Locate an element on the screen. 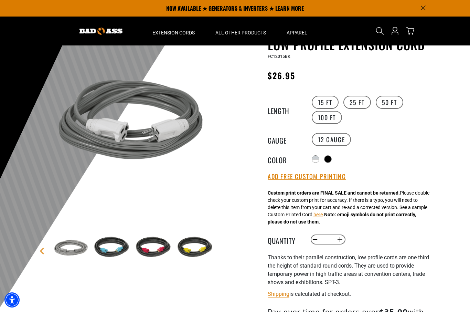  img: black & yellow is located at coordinates (195, 248).